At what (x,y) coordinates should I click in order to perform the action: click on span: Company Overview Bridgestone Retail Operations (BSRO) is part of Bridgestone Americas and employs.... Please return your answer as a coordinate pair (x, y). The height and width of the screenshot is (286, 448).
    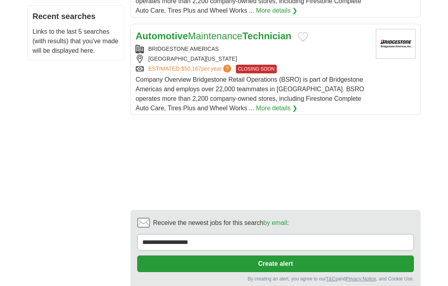
    Looking at the image, I should click on (250, 94).